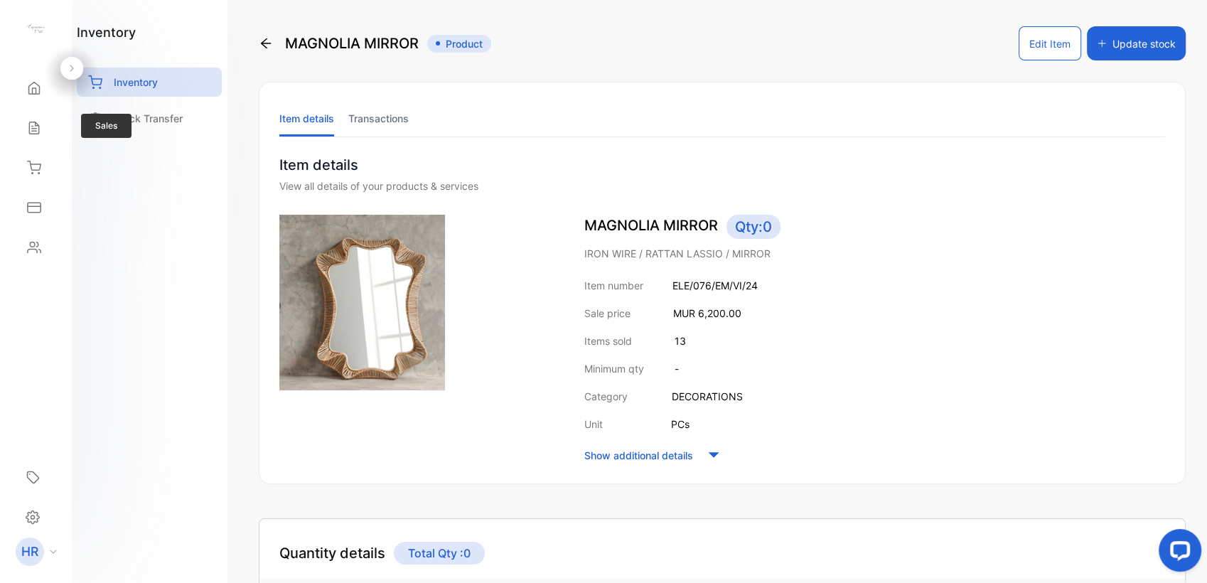 The height and width of the screenshot is (583, 1207). What do you see at coordinates (1136, 43) in the screenshot?
I see `button: Update stock` at bounding box center [1136, 43].